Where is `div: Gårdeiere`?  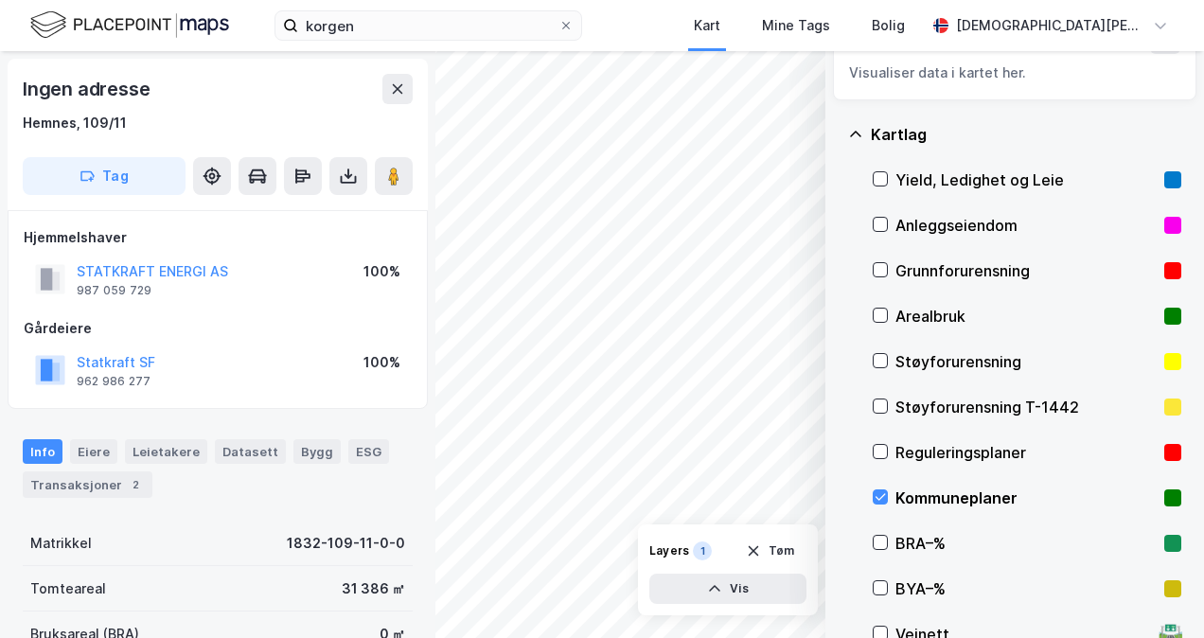
div: Gårdeiere is located at coordinates (218, 329).